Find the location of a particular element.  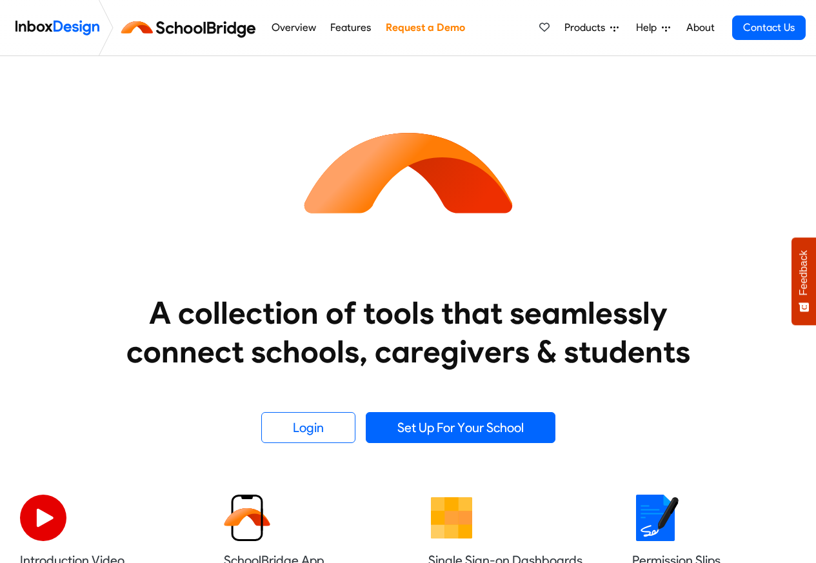

img: 2022_01_18_icon_signature.svg is located at coordinates (655, 518).